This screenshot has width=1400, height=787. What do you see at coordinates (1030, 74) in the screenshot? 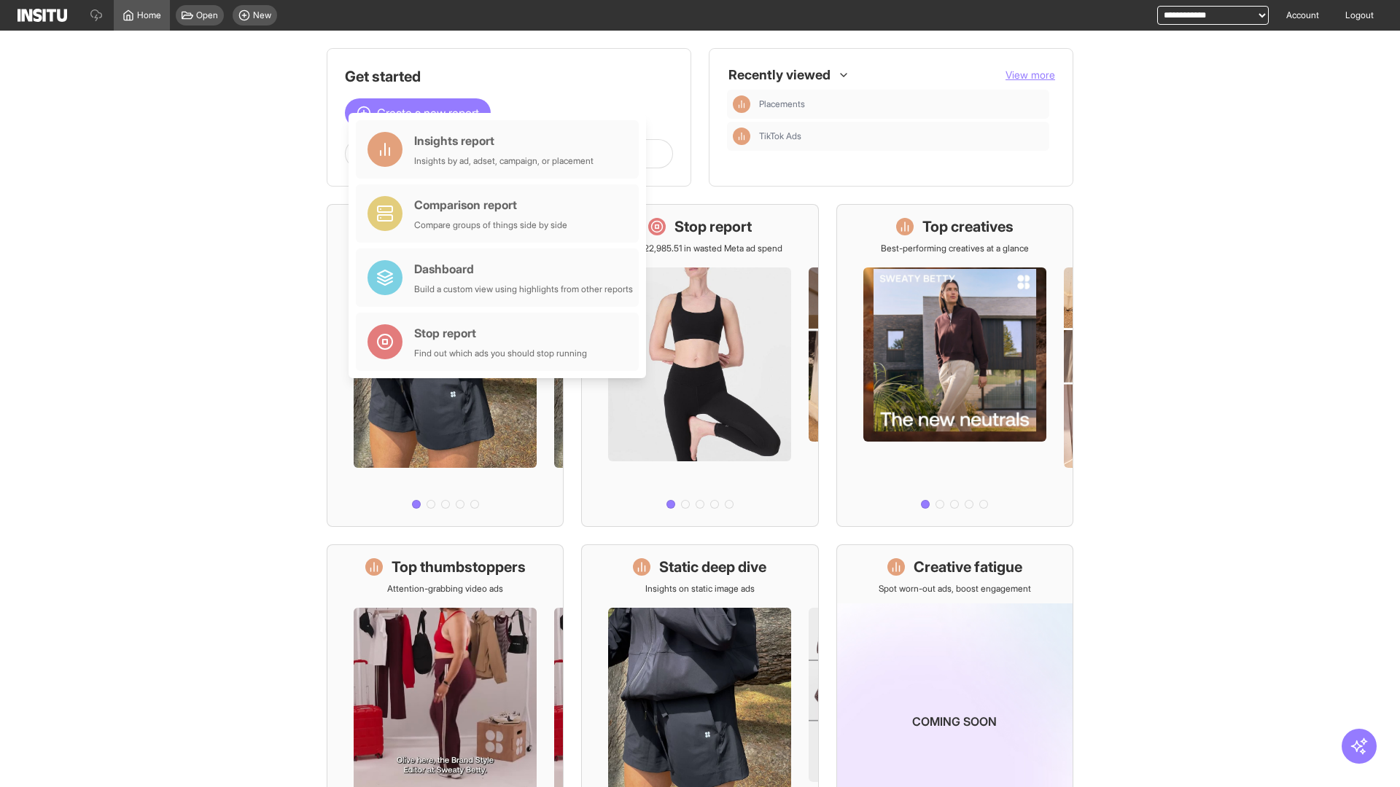
I see `span: View more` at bounding box center [1030, 74].